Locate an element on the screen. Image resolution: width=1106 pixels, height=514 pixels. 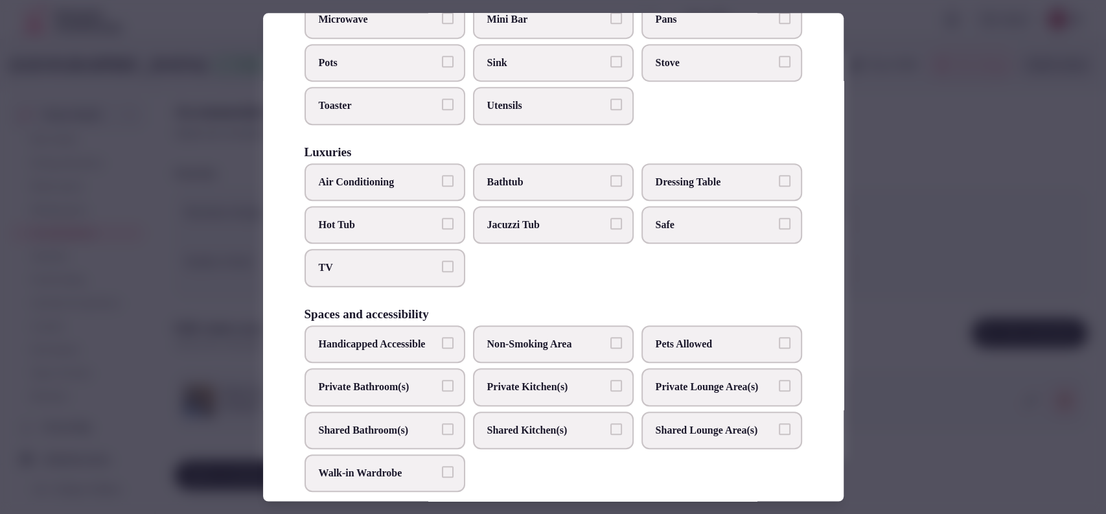
button: Walk-in Wardrobe is located at coordinates (448, 472).